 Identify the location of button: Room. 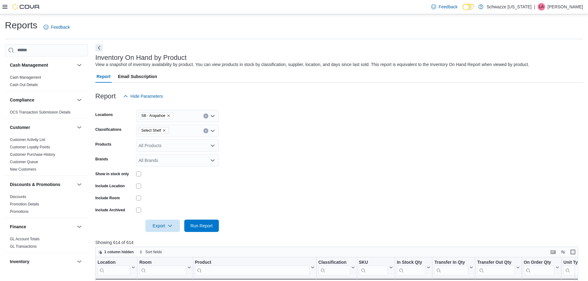
(165, 267).